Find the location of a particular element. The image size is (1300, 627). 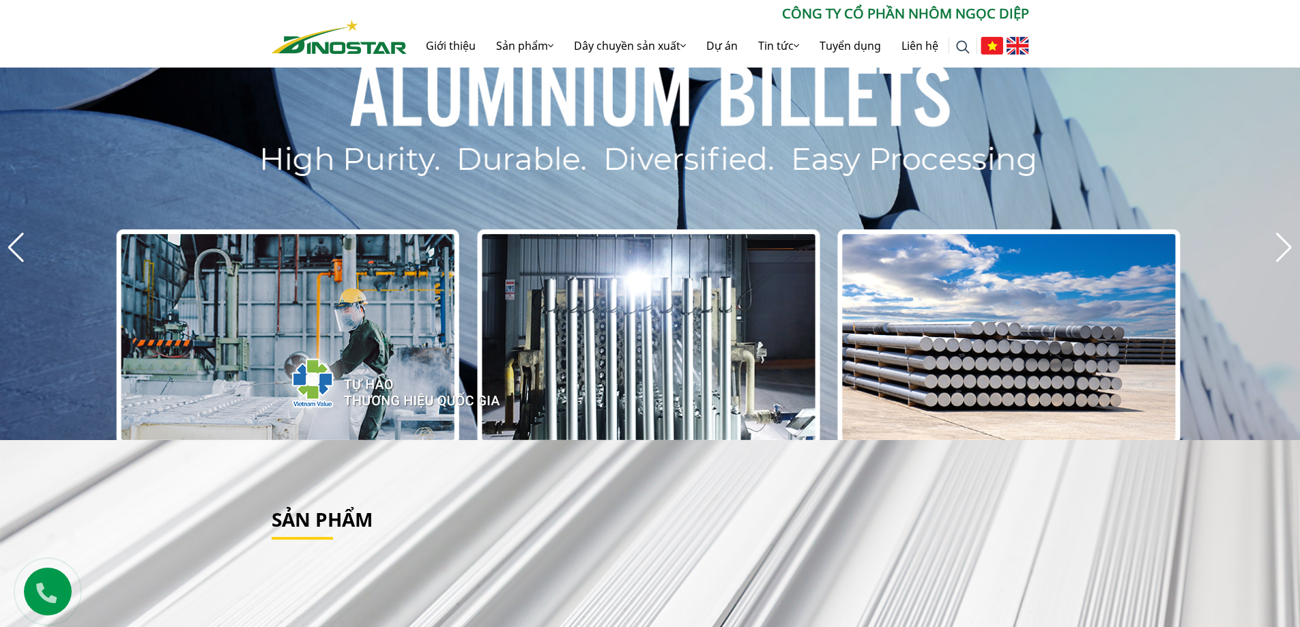

a: Dự án is located at coordinates (722, 46).